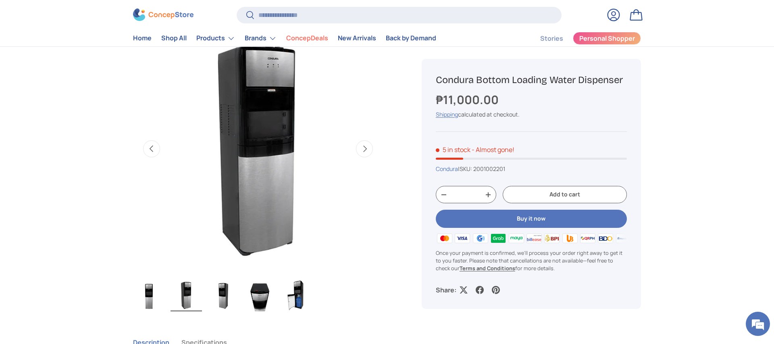 This screenshot has width=774, height=344. Describe the element at coordinates (531, 80) in the screenshot. I see `h1: Condura Bottom Loading Water Dispenser` at that location.